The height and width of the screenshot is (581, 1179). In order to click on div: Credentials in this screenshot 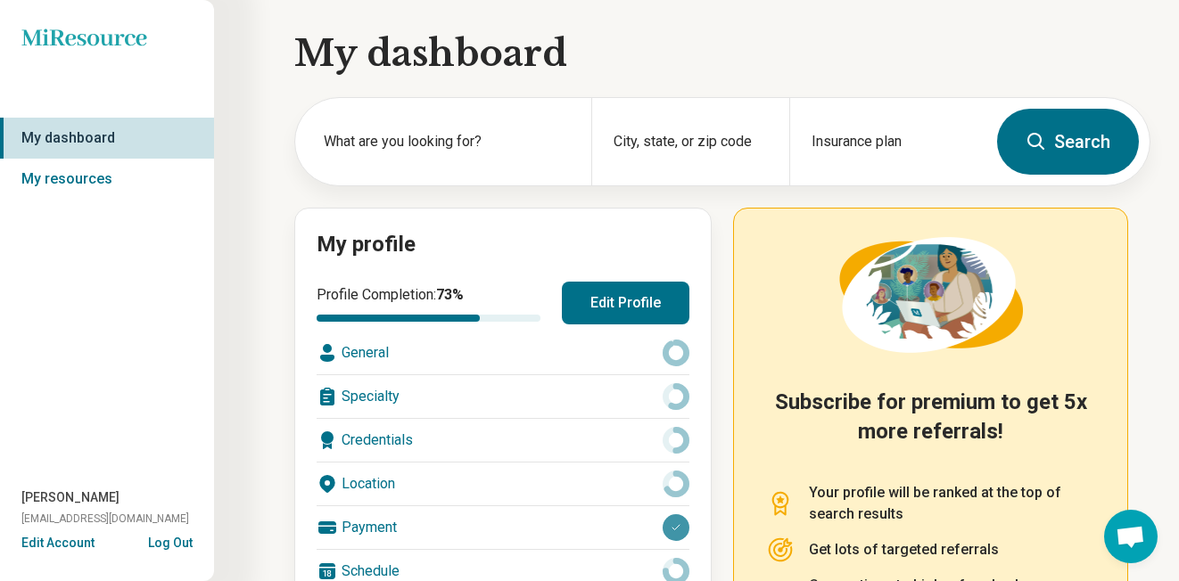, I will do `click(503, 440)`.